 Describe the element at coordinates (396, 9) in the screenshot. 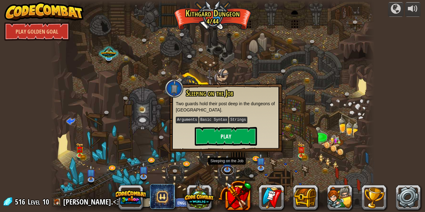

I see `button: Campaigns` at that location.